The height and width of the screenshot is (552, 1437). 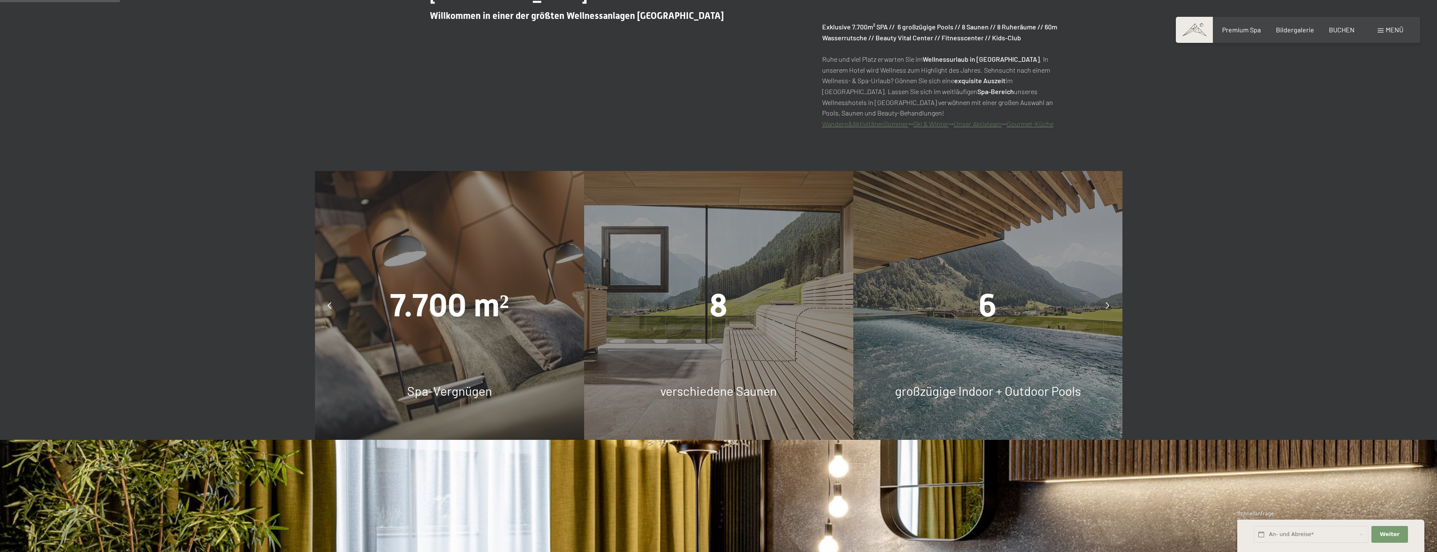 I want to click on button: Weiter, so click(x=1389, y=535).